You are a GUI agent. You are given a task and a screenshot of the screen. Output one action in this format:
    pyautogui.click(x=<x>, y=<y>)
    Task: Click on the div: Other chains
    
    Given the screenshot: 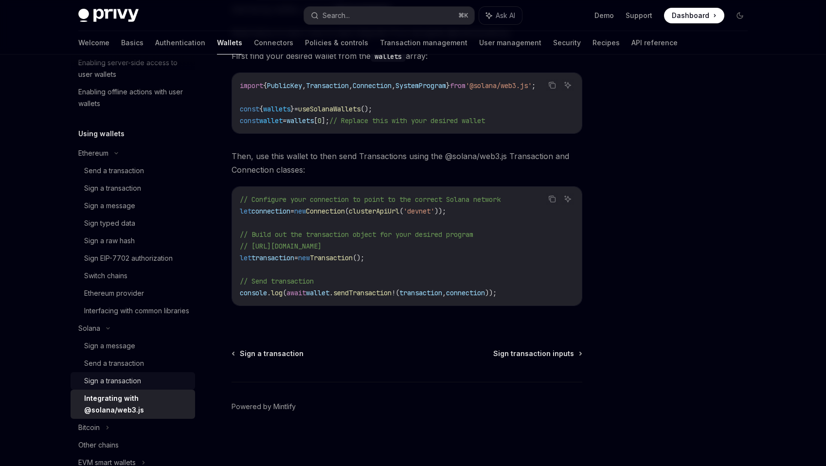 What is the action you would take?
    pyautogui.click(x=98, y=445)
    